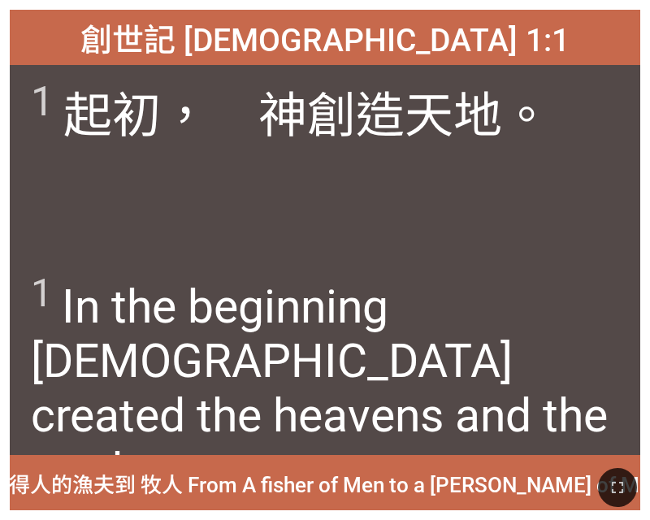  Describe the element at coordinates (356, 115) in the screenshot. I see `wh7225: ， 神` at that location.